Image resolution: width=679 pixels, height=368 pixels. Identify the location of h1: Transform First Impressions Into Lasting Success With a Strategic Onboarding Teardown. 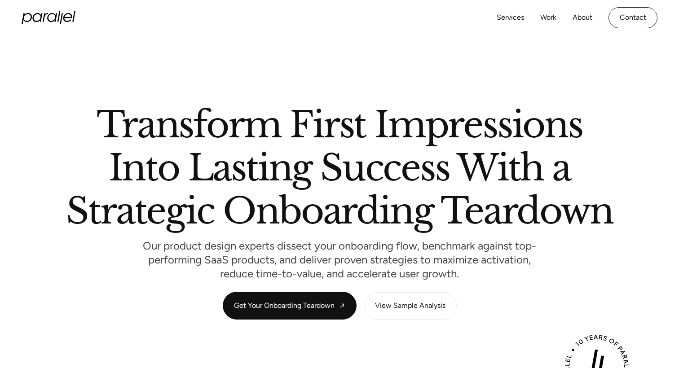
(339, 166).